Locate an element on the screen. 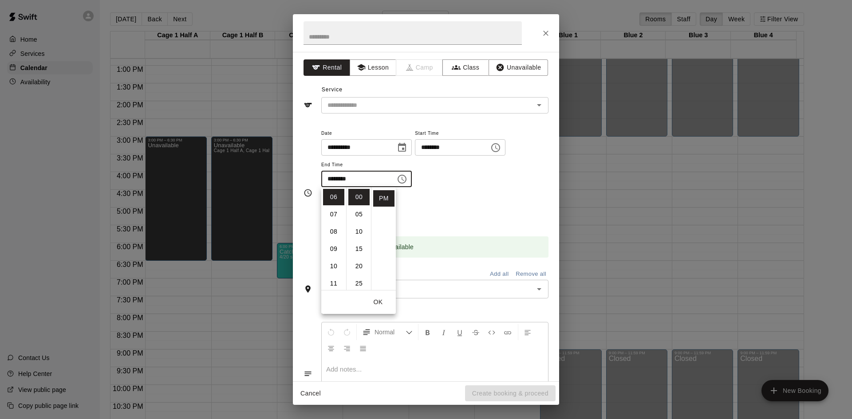  button: Undo is located at coordinates (331, 332).